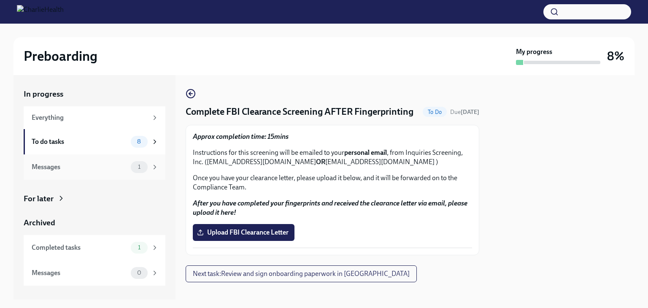  I want to click on img: CharlieHealth, so click(40, 12).